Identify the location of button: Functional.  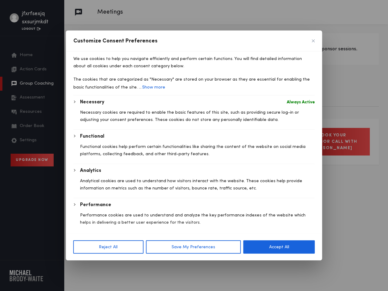
(92, 137).